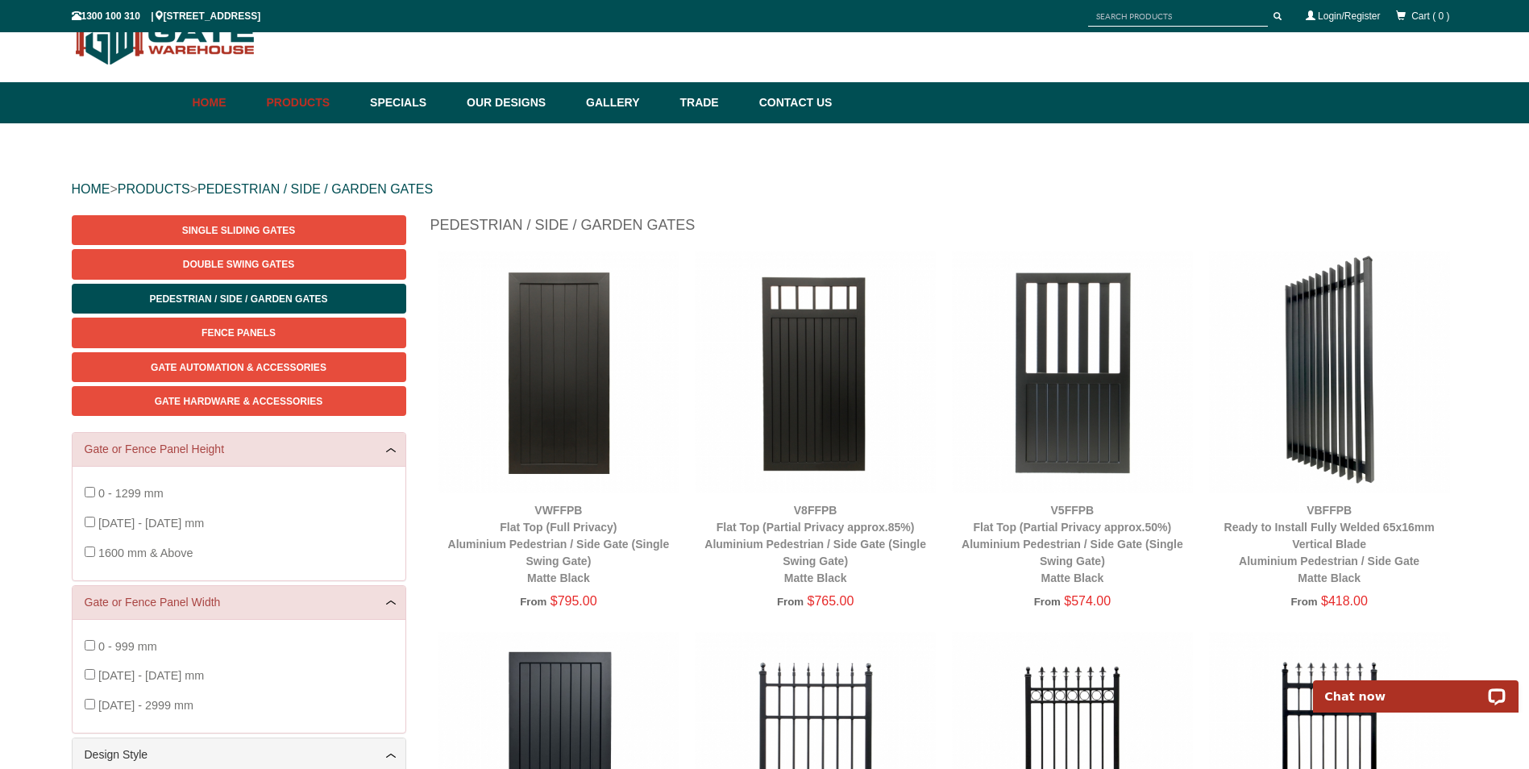  What do you see at coordinates (239, 298) in the screenshot?
I see `a: Pedestrian / Side / Garden Gates` at bounding box center [239, 298].